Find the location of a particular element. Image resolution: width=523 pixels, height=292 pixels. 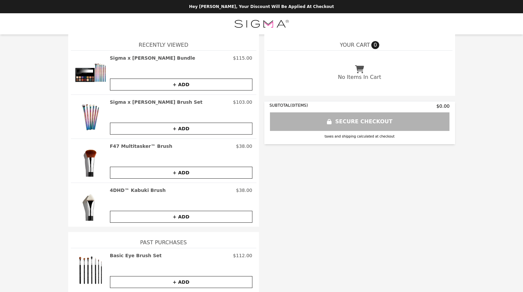

img: Brand Logo is located at coordinates (262, 24).